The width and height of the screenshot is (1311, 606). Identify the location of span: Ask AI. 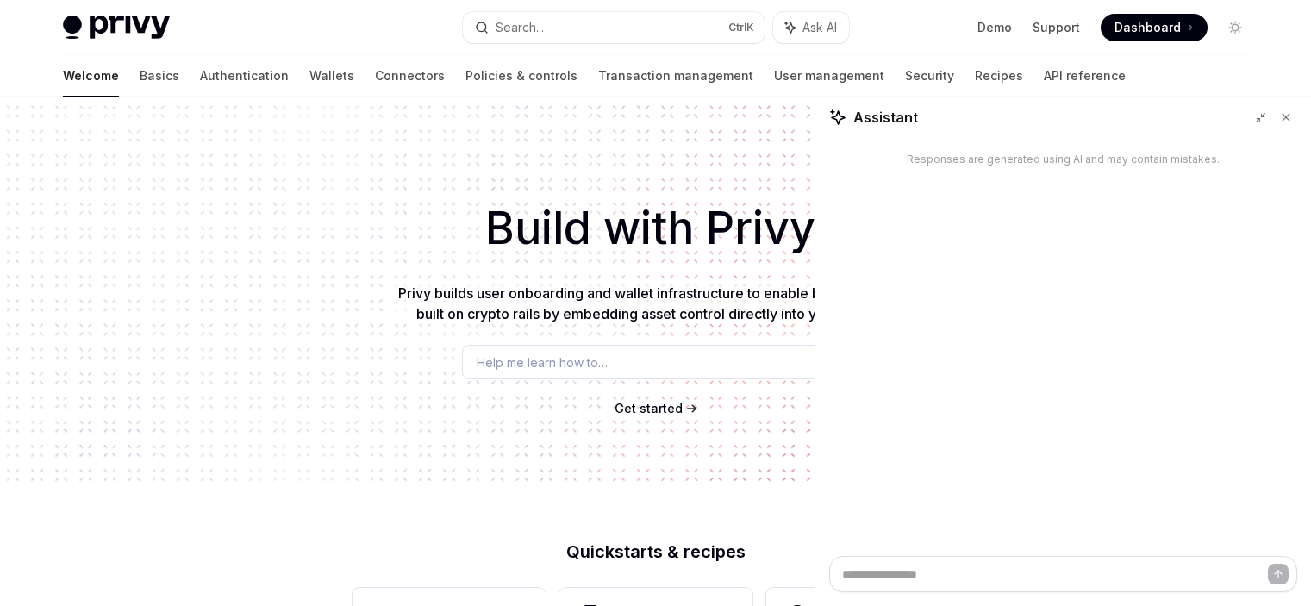
(820, 28).